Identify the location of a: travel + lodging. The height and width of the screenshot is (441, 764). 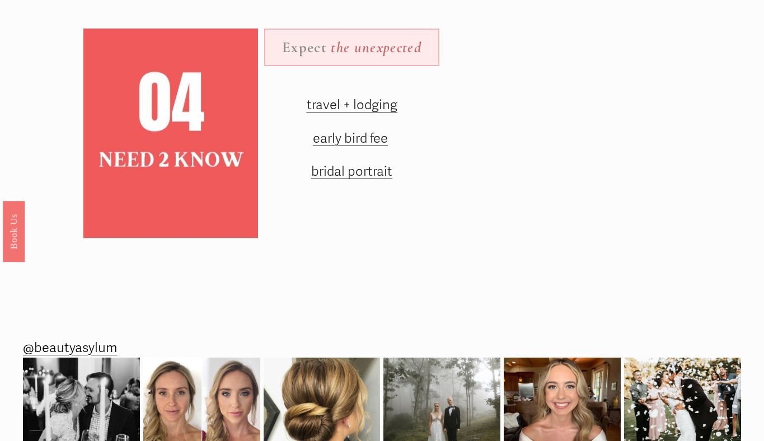
(352, 105).